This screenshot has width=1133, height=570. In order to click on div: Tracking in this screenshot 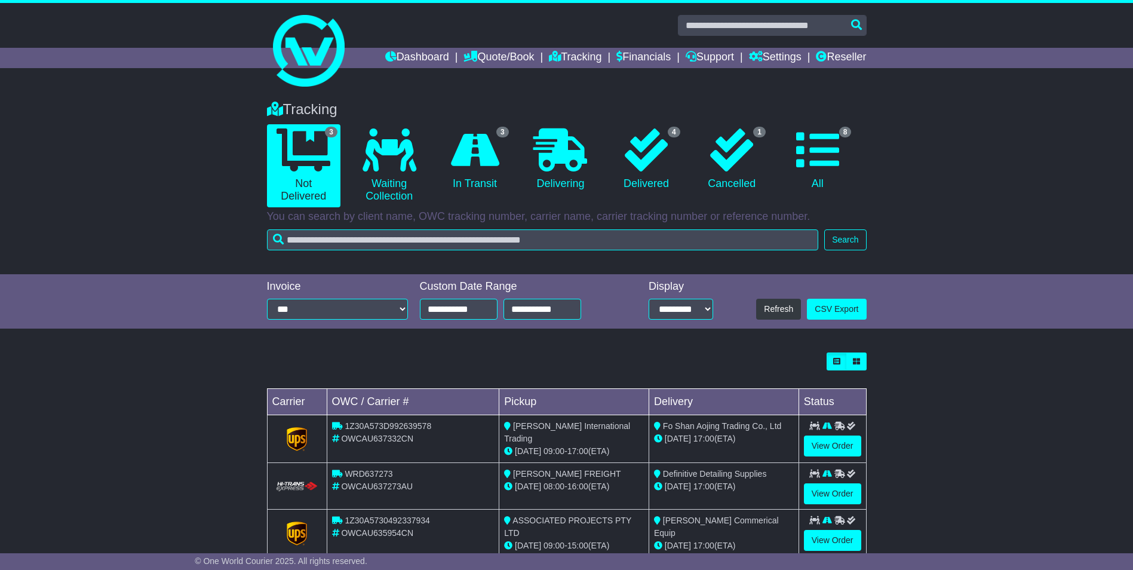, I will do `click(567, 109)`.